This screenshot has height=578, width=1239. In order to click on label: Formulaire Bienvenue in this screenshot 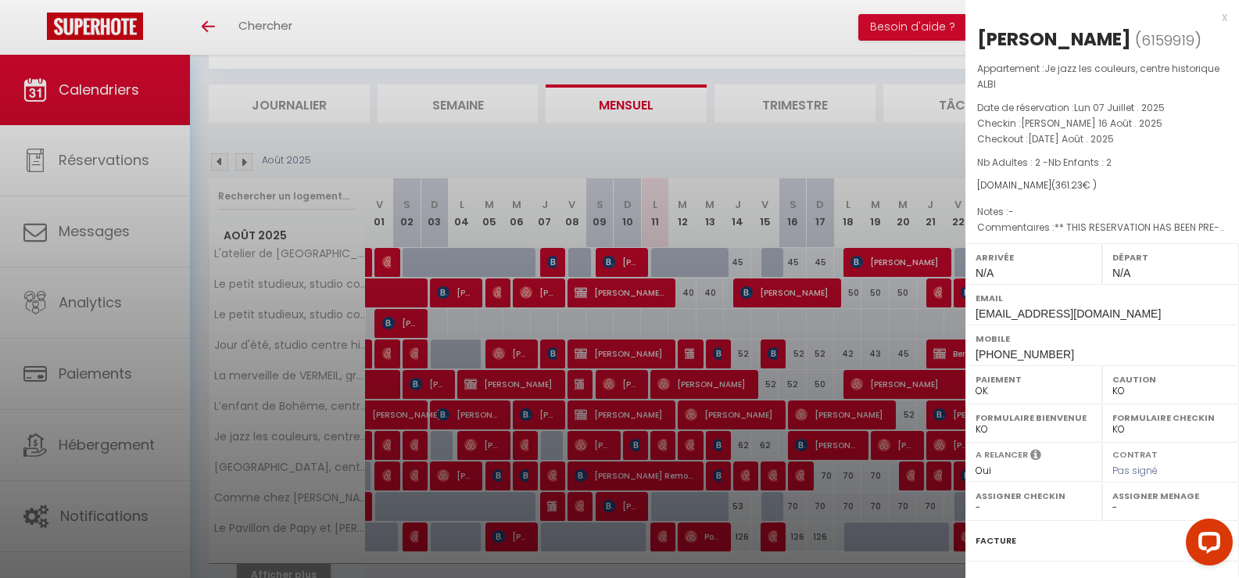, I will do `click(1033, 417)`.